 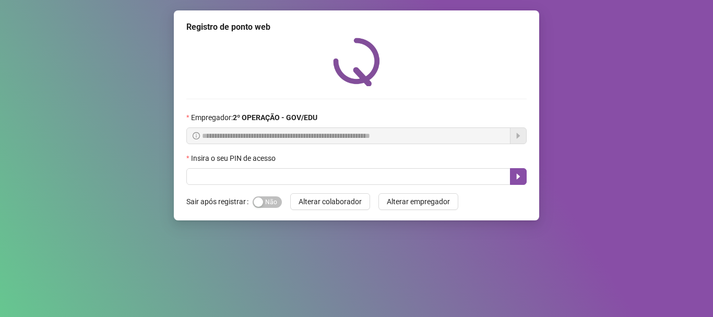 What do you see at coordinates (330, 201) in the screenshot?
I see `button: Alterar colaborador` at bounding box center [330, 201].